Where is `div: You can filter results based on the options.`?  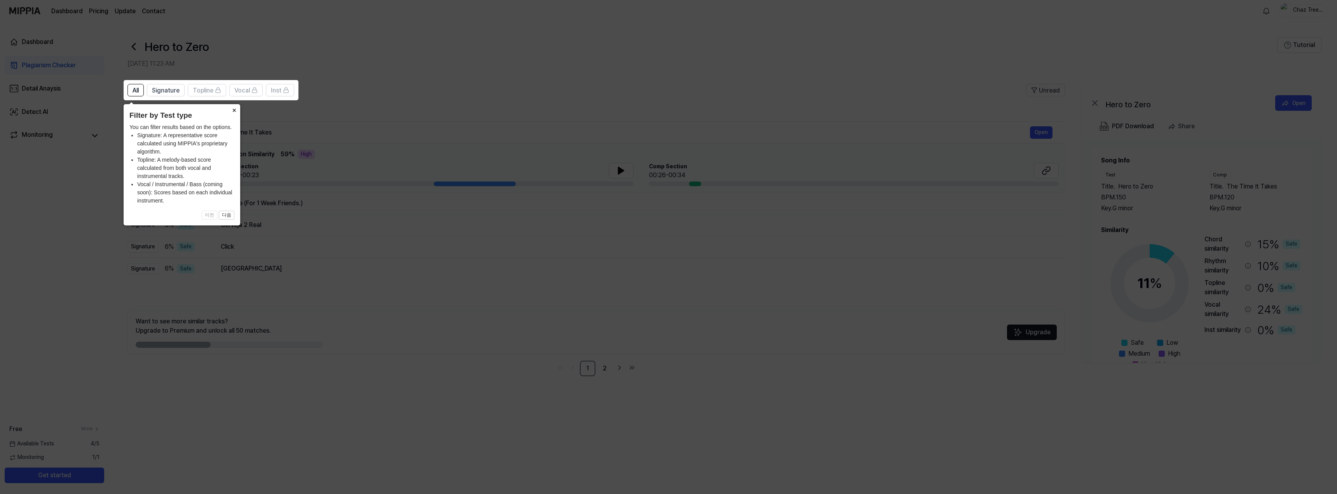
div: You can filter results based on the options. is located at coordinates (182, 164).